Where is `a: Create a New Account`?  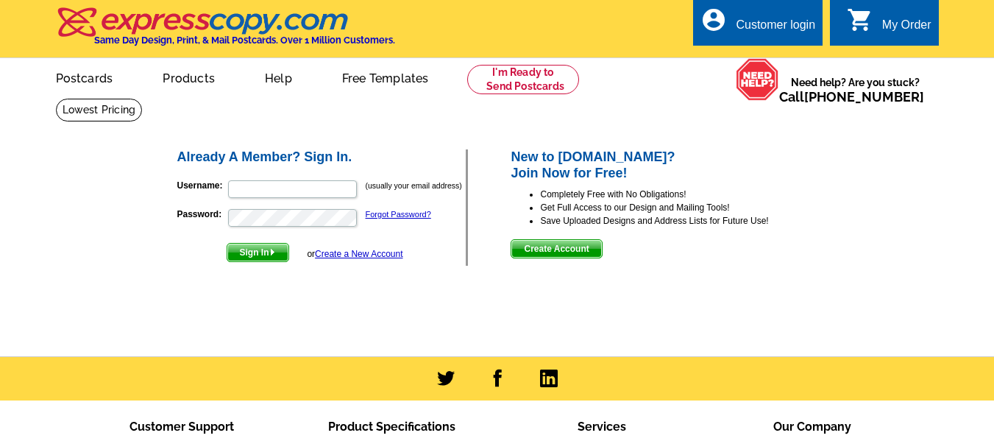 a: Create a New Account is located at coordinates (358, 254).